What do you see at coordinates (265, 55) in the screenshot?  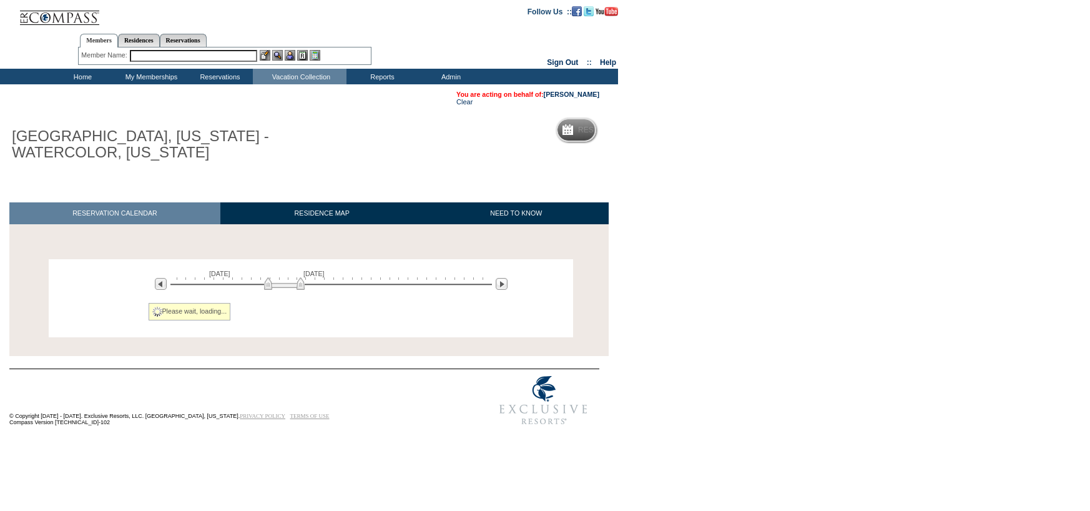 I see `img: b_edit.gif` at bounding box center [265, 55].